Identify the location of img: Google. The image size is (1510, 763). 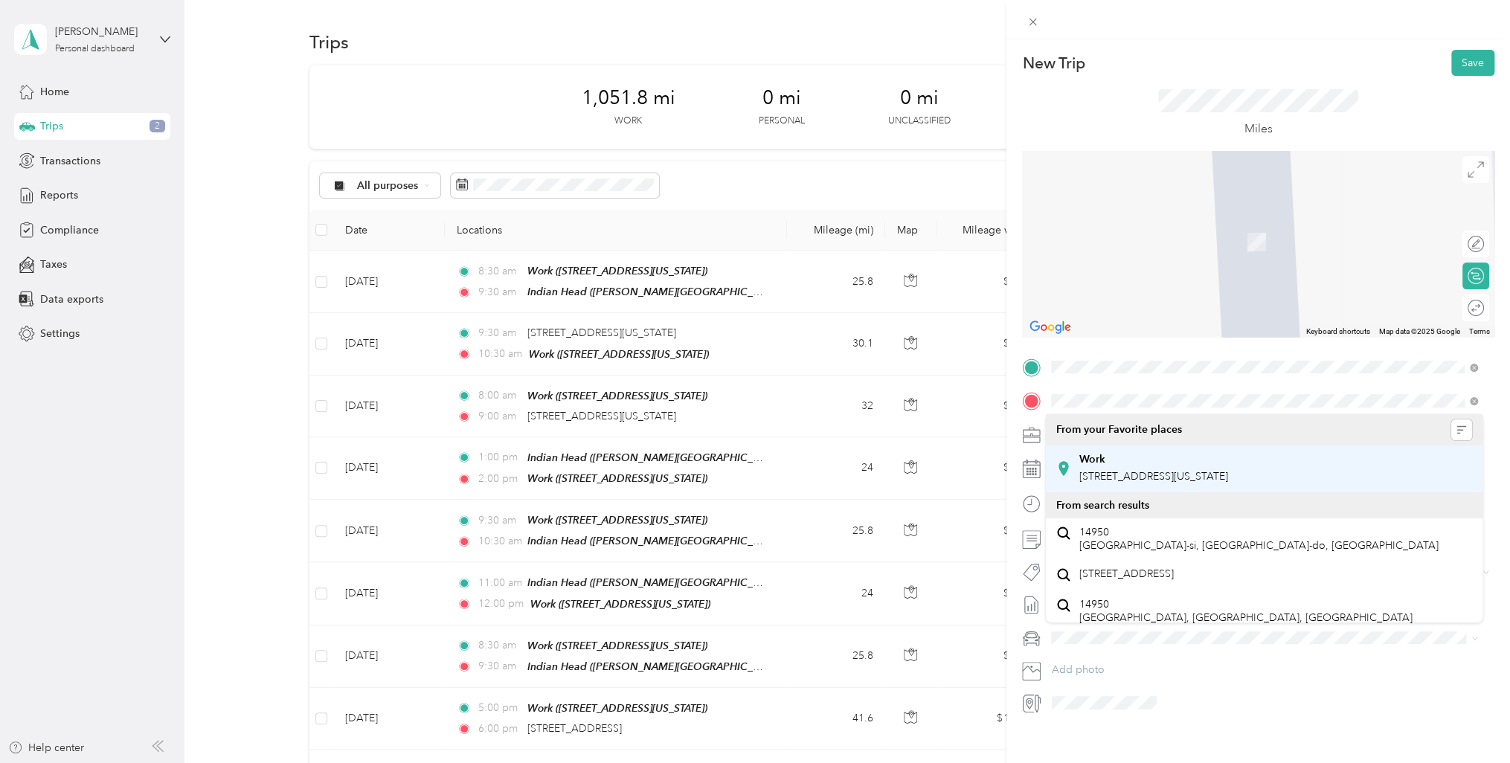
(1050, 327).